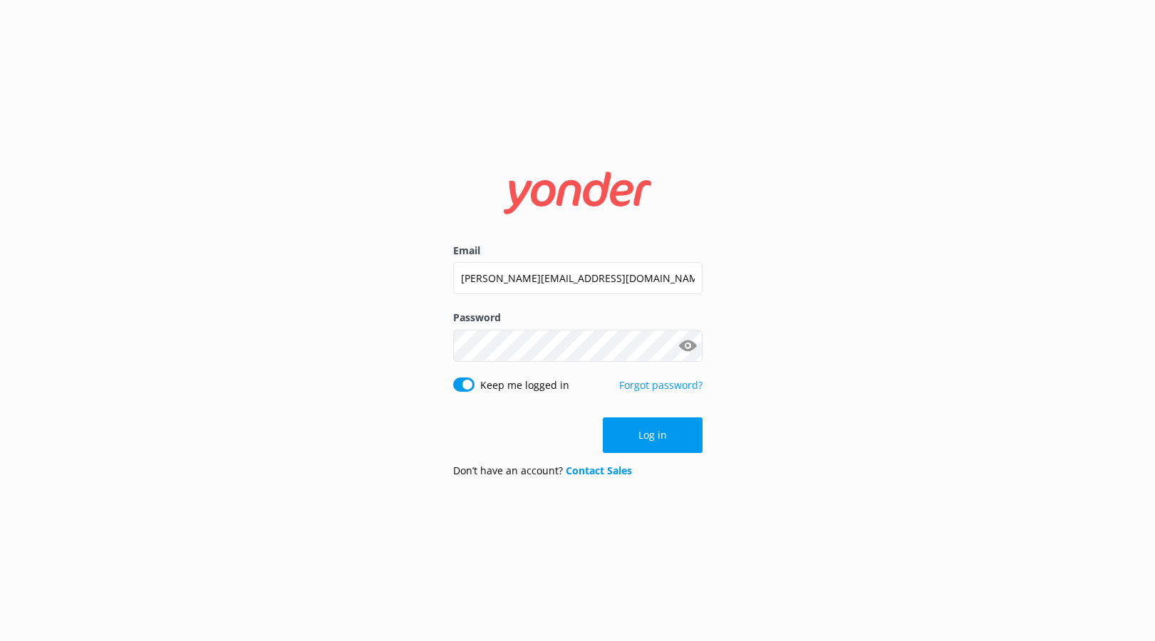  Describe the element at coordinates (542, 471) in the screenshot. I see `p: Don’t have an account?` at that location.